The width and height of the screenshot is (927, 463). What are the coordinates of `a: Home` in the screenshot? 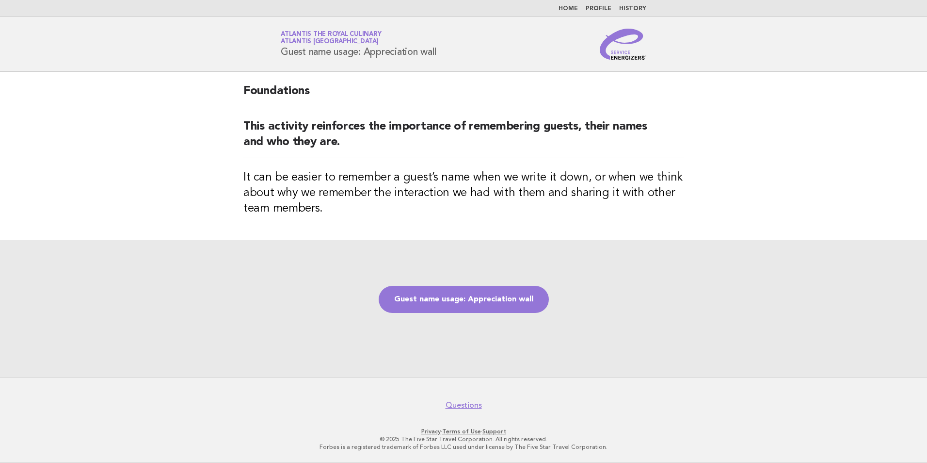 It's located at (568, 9).